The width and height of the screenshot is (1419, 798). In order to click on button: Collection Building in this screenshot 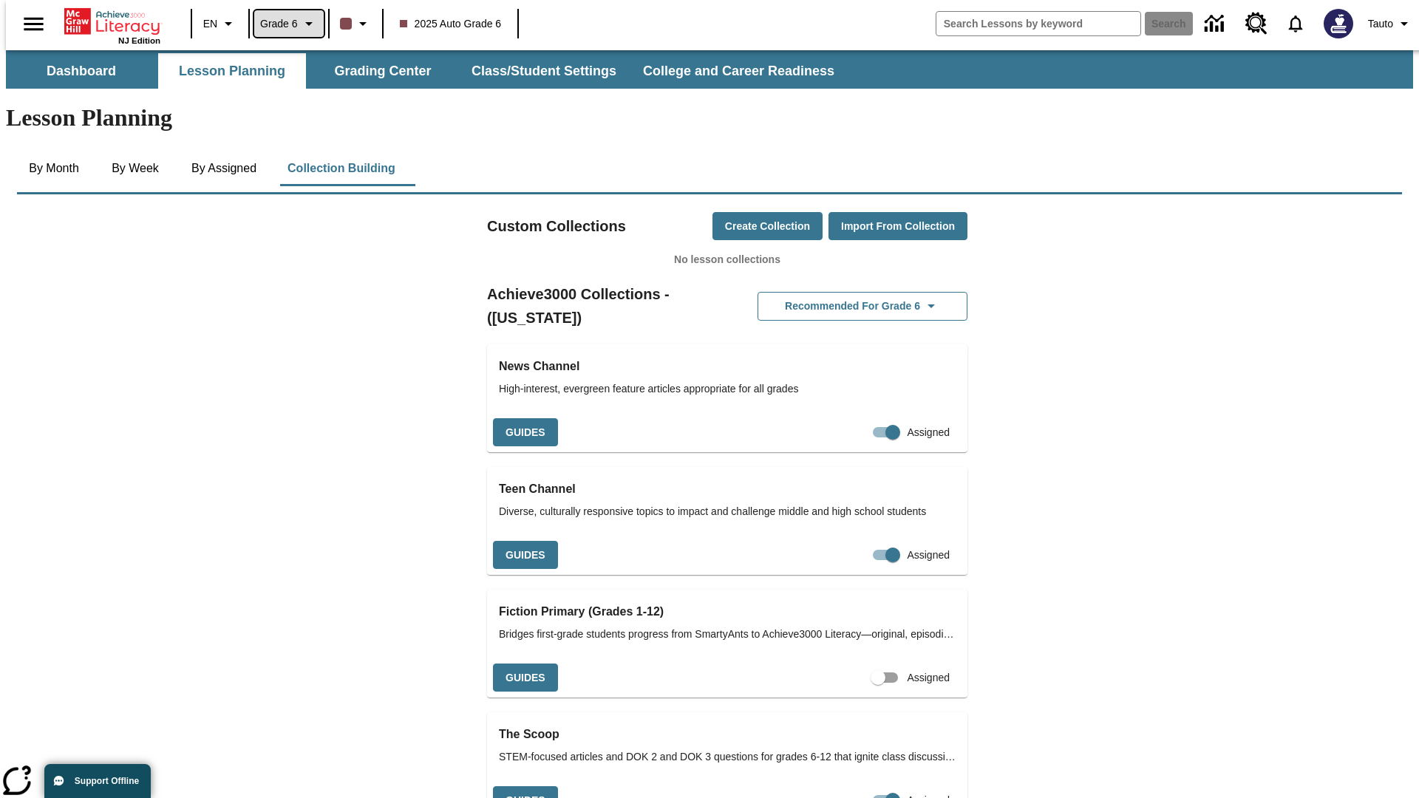, I will do `click(342, 169)`.